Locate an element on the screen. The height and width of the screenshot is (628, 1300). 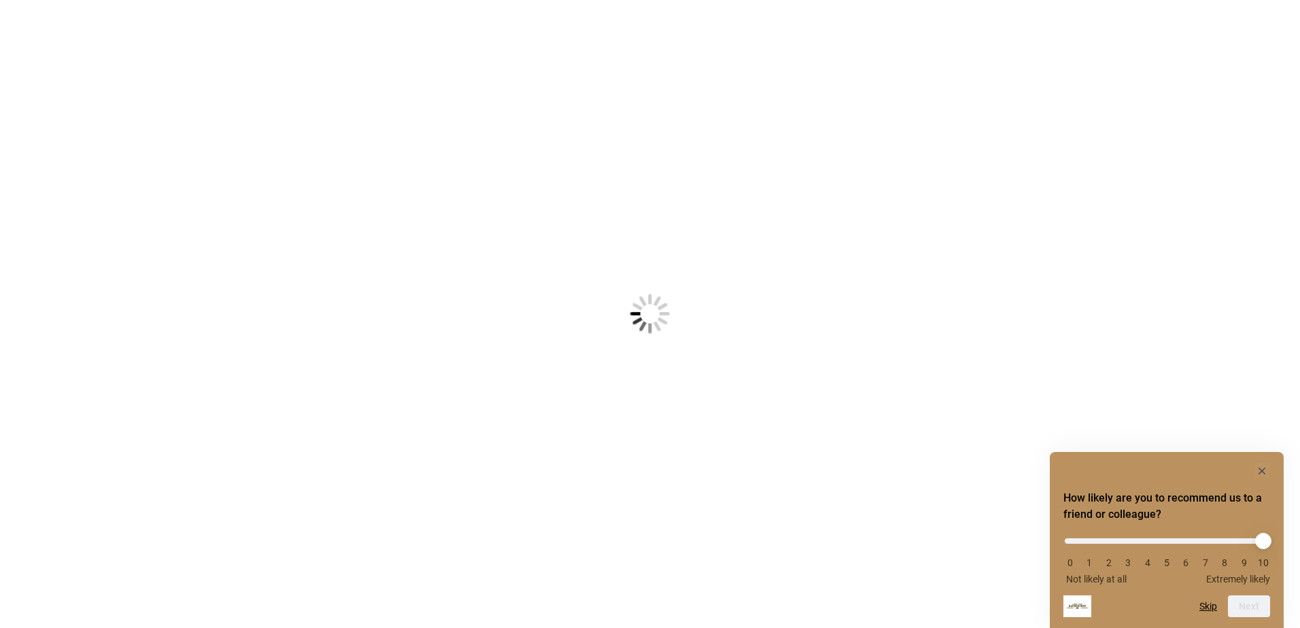
li: 9 is located at coordinates (1244, 563).